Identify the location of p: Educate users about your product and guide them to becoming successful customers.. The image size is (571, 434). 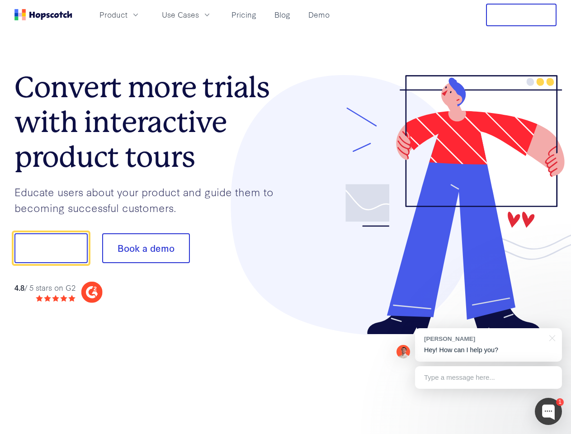
(150, 199).